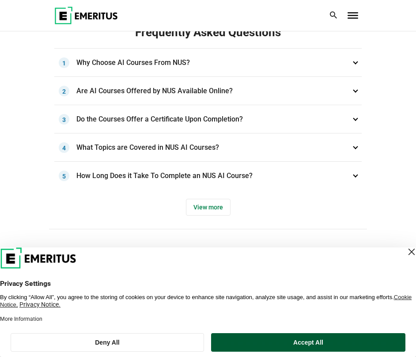 The width and height of the screenshot is (416, 357). Describe the element at coordinates (64, 119) in the screenshot. I see `span: 3` at that location.